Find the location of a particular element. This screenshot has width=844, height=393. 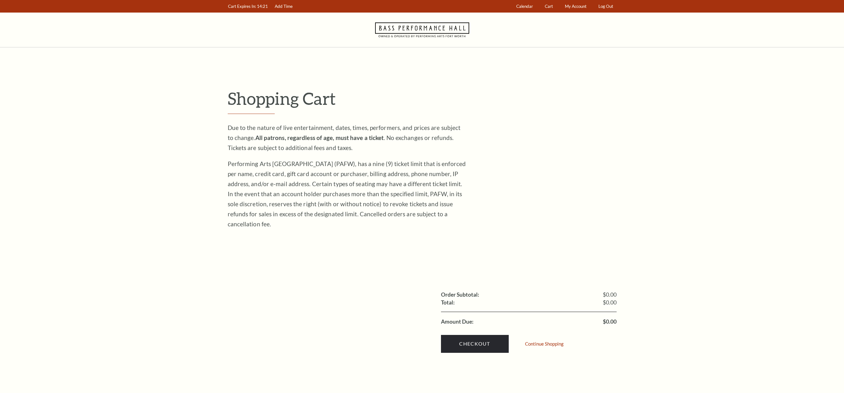

label: Amount Due: is located at coordinates (457, 322).